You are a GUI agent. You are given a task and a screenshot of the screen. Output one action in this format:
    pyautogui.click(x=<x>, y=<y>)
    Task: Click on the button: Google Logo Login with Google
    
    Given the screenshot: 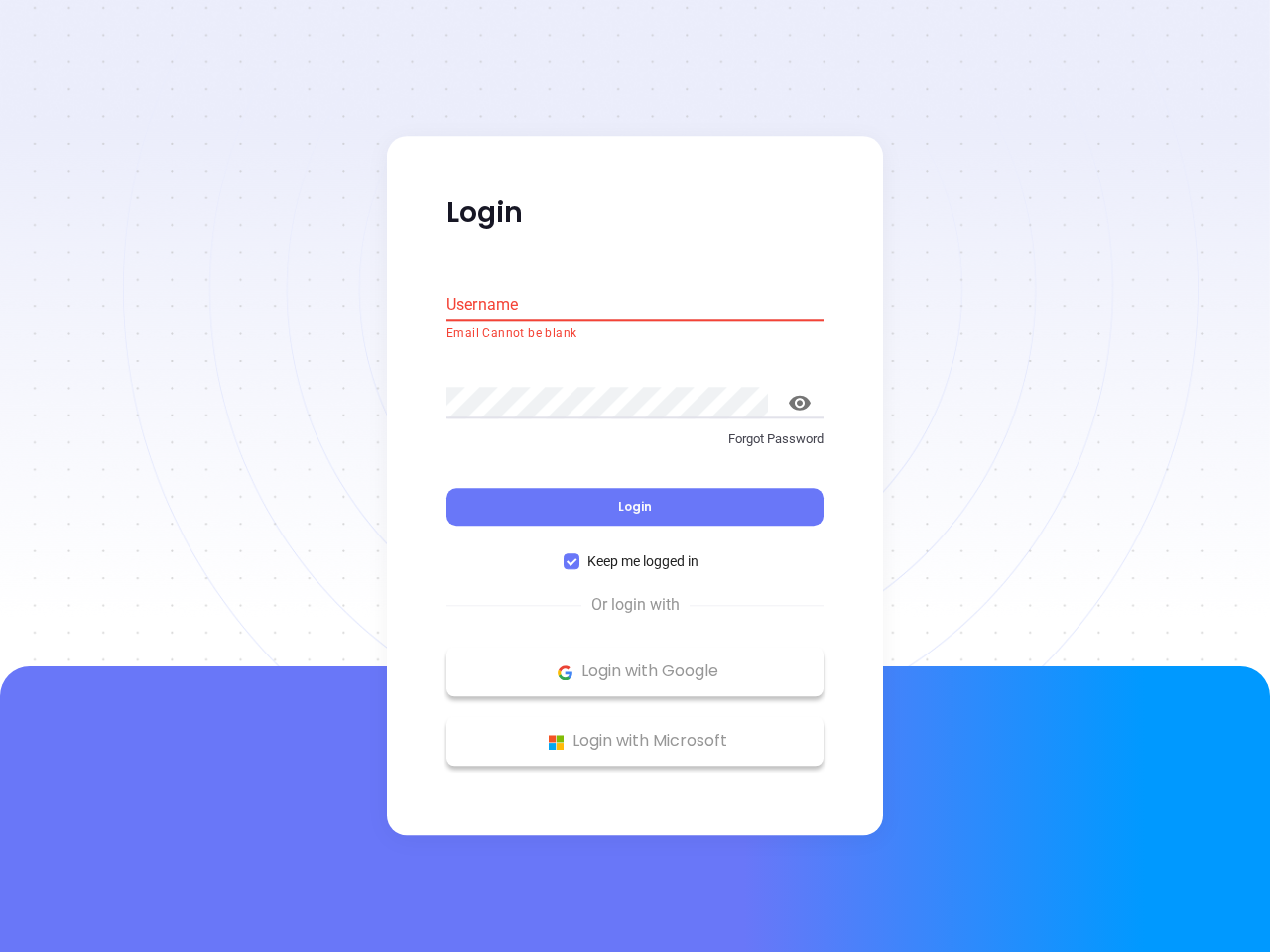 What is the action you would take?
    pyautogui.click(x=635, y=672)
    